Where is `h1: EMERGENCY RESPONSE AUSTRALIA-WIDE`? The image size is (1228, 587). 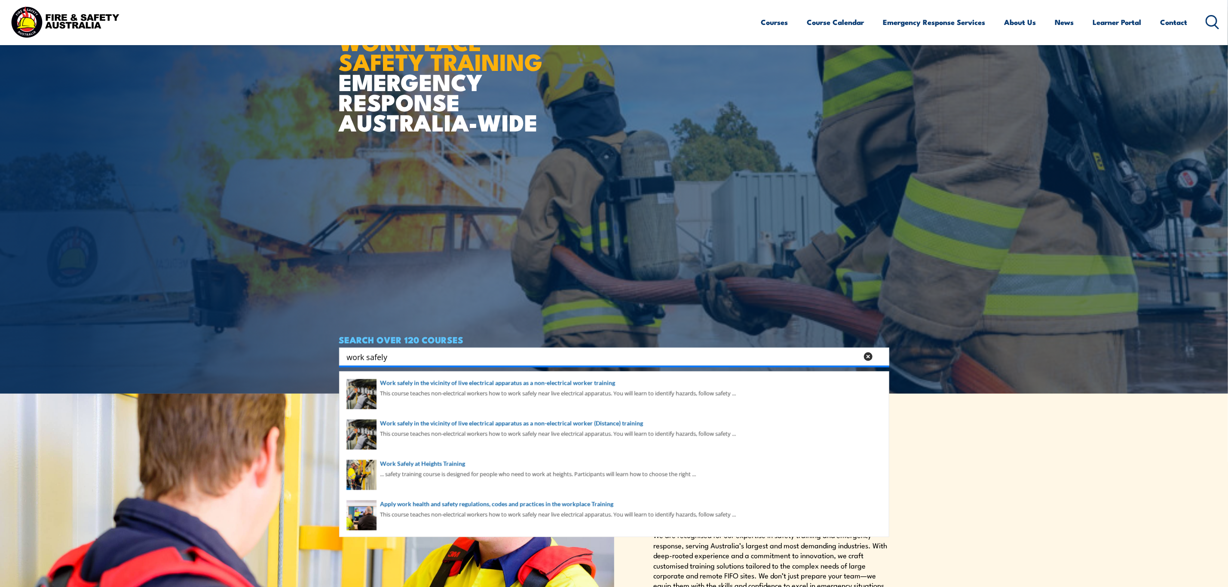
h1: EMERGENCY RESPONSE AUSTRALIA-WIDE is located at coordinates (444, 71).